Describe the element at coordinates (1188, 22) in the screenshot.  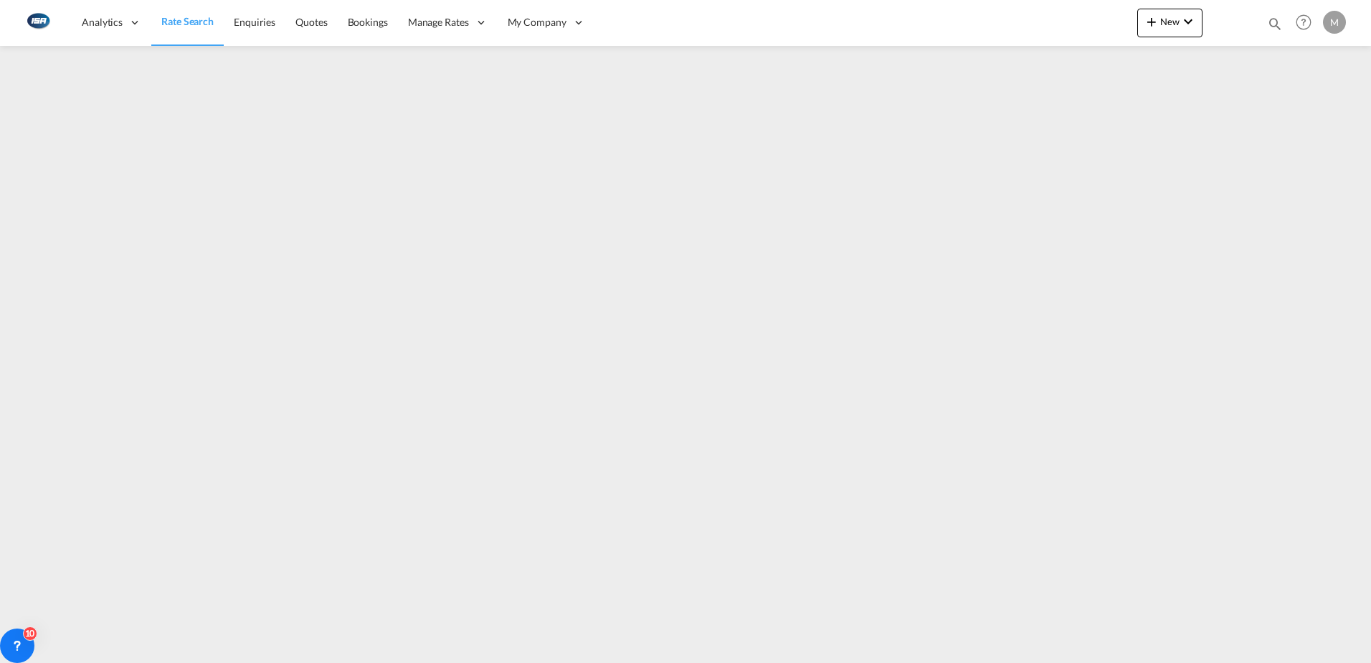
I see `md-icon: icon-chevron-down` at that location.